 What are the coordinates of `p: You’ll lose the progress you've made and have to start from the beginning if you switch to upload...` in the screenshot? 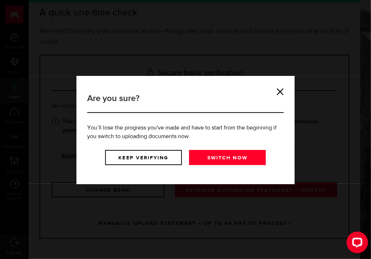 It's located at (186, 132).